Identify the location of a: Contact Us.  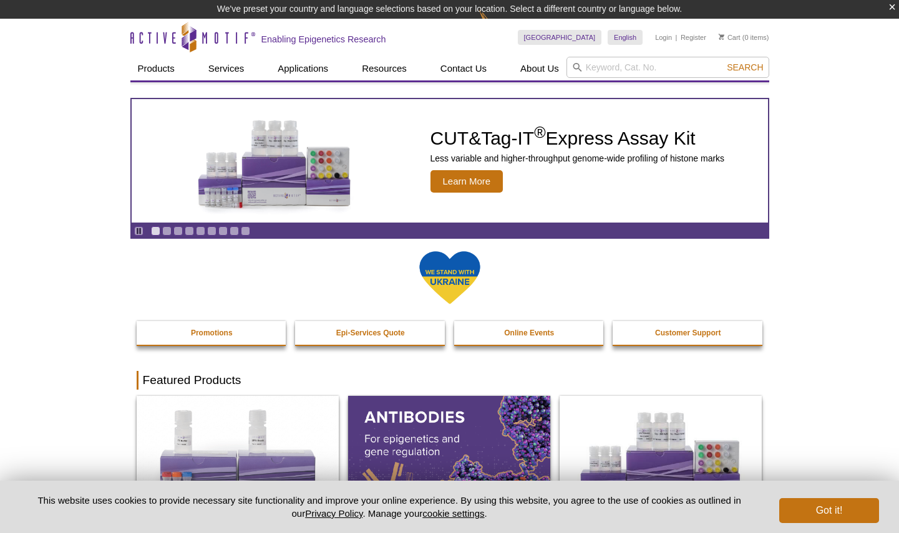
(463, 69).